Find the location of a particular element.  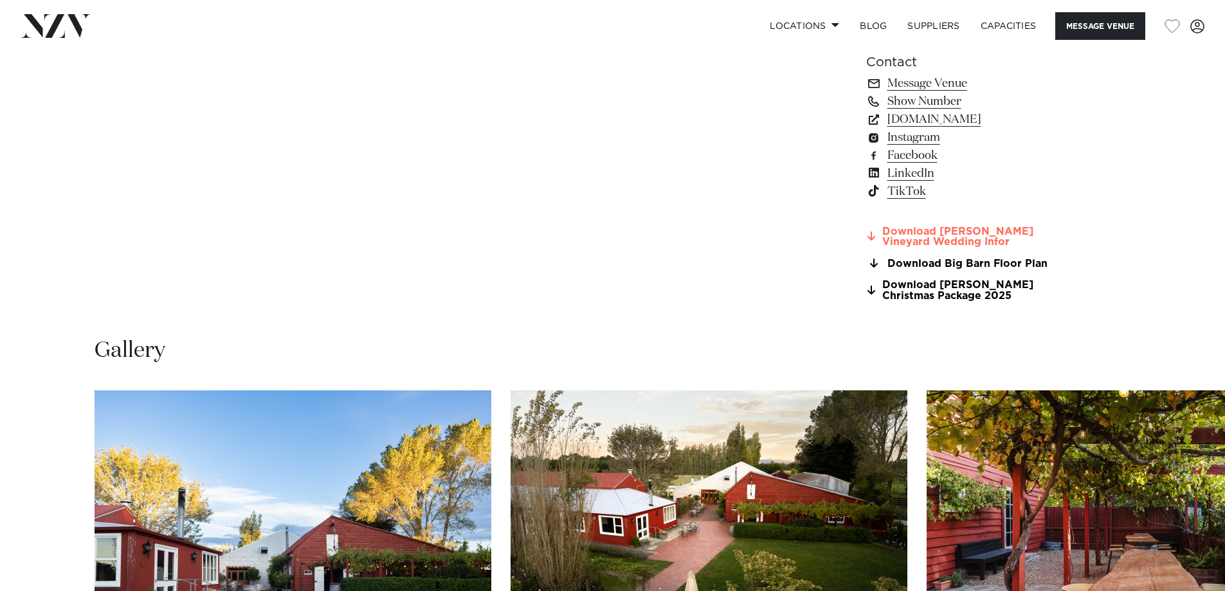

button: Message Venue is located at coordinates (1100, 26).